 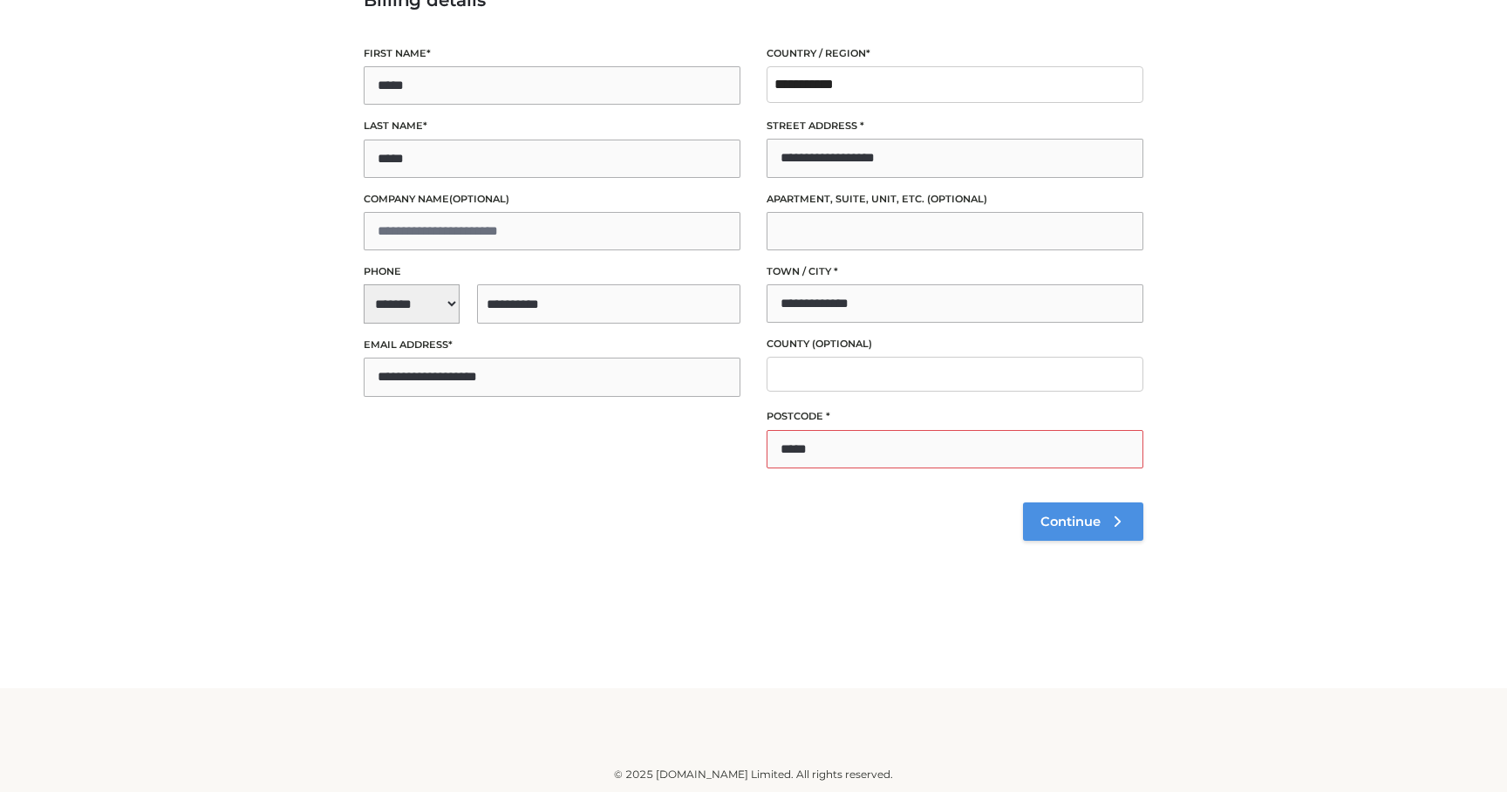 What do you see at coordinates (552, 344) in the screenshot?
I see `label: Email address` at bounding box center [552, 344].